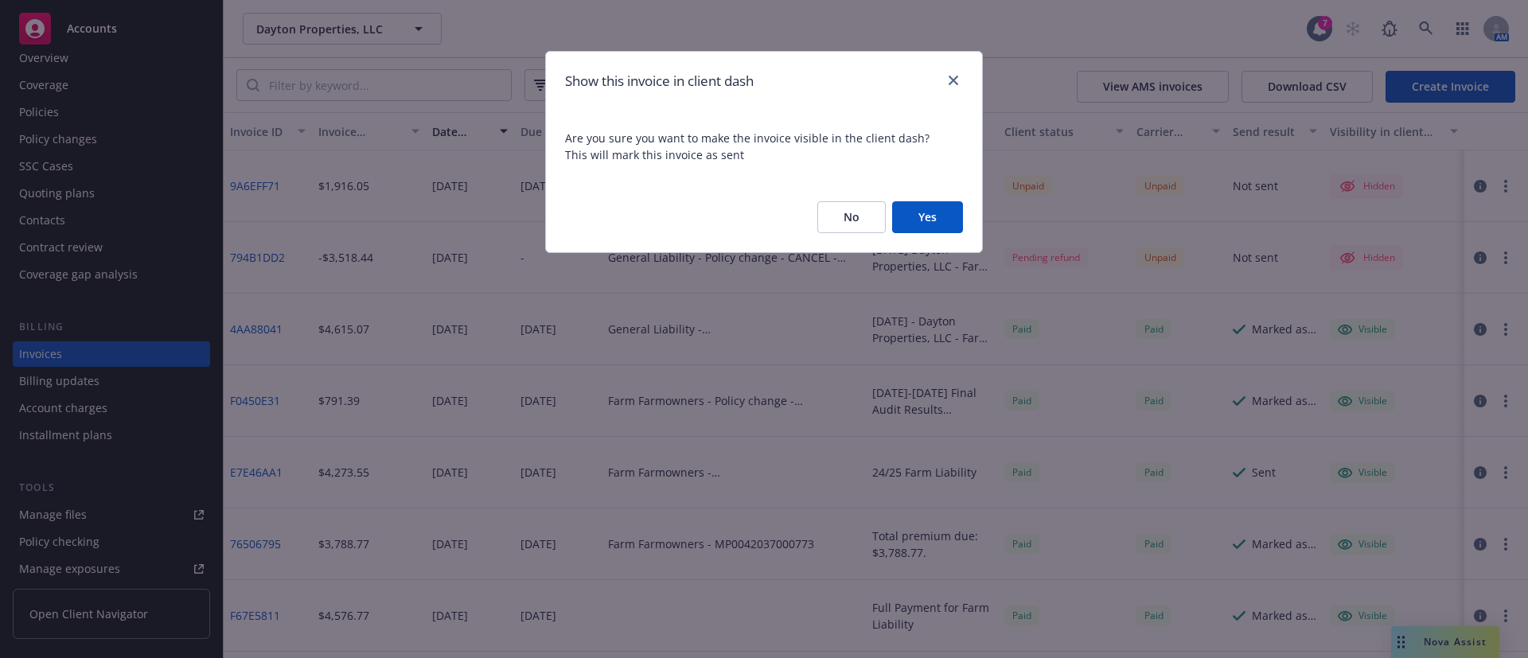 This screenshot has height=658, width=1528. I want to click on span: Are you sure you want to make the invoice visible in the client dash?, so click(764, 138).